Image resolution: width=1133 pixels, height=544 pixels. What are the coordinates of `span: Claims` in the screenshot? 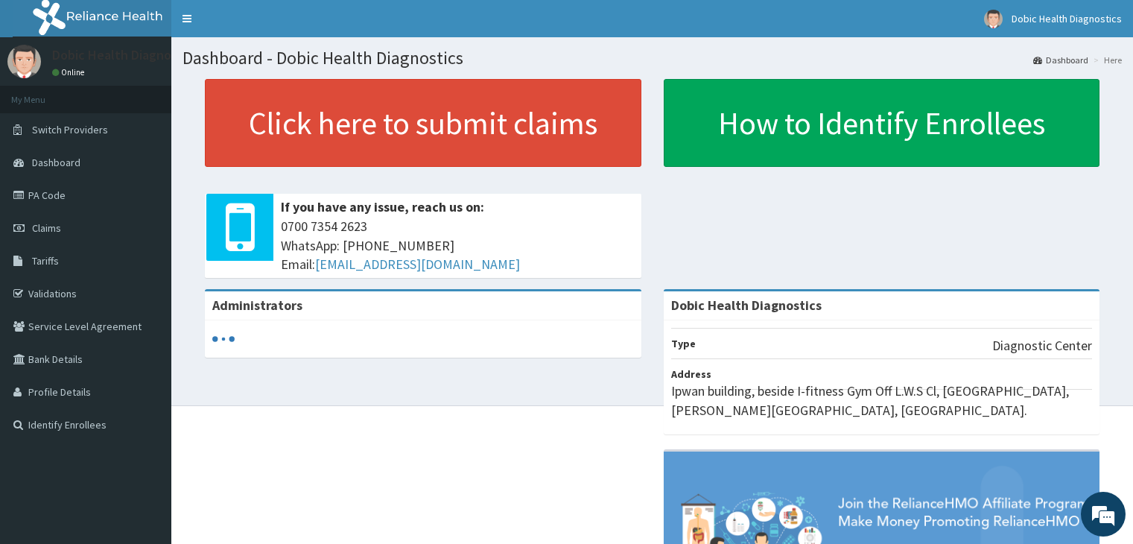 It's located at (46, 228).